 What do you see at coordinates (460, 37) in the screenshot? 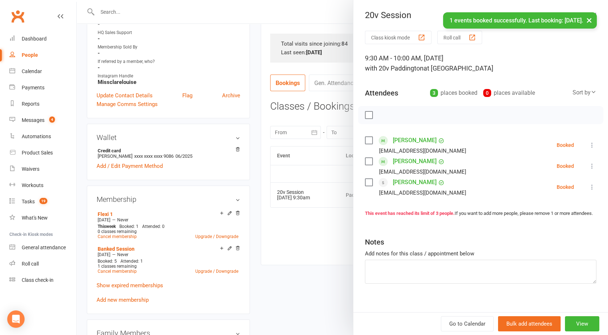
I see `button: Roll call` at bounding box center [460, 37].